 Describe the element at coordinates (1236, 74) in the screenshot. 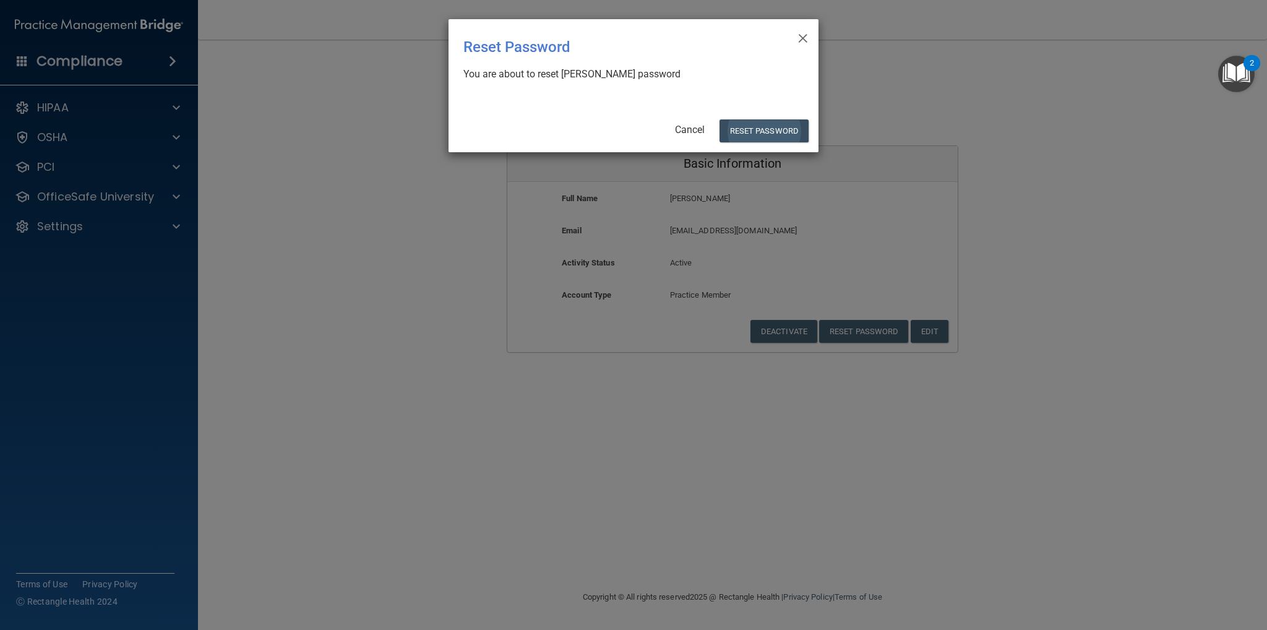

I see `button: Open Resource Center, 2 new notifications` at that location.